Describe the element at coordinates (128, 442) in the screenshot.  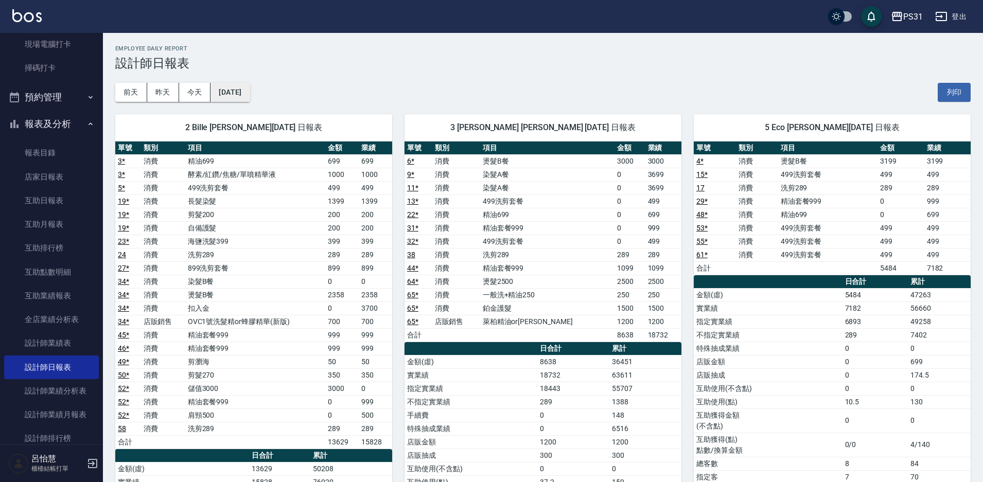
I see `td: 合計` at that location.